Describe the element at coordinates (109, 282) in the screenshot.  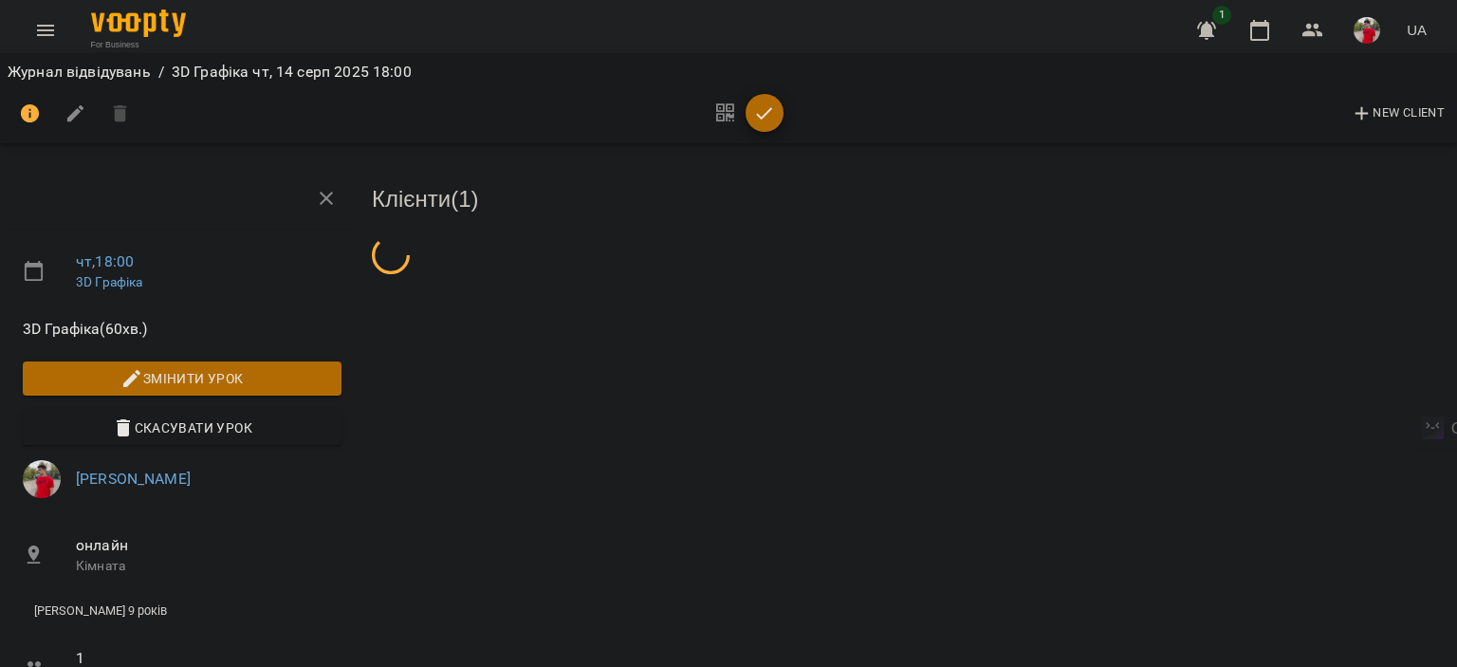
I see `a: 3D Графіка` at that location.